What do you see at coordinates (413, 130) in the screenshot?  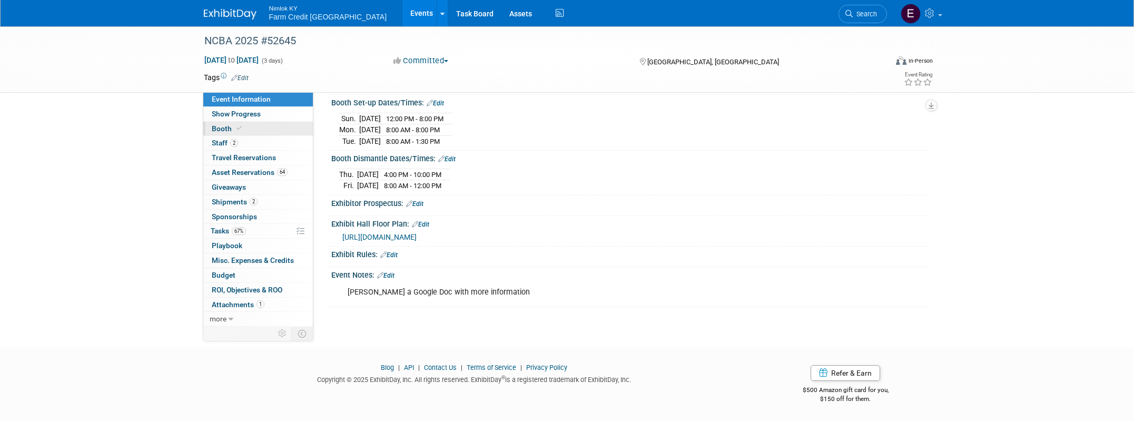 I see `span: 8:00 AM - 8:00 PM` at bounding box center [413, 130].